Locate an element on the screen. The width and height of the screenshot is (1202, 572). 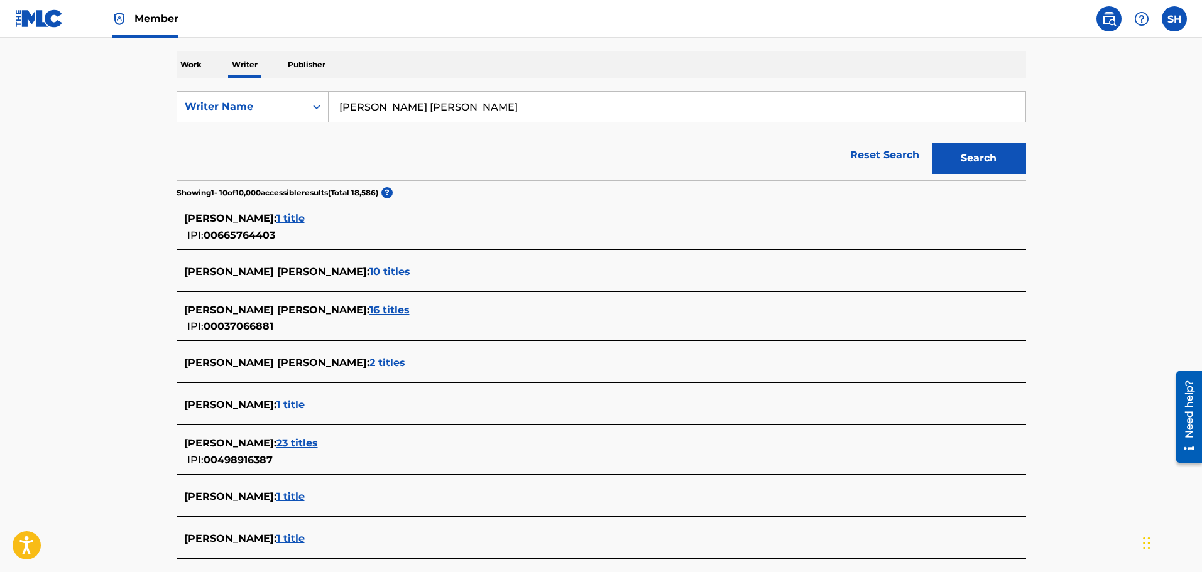
a: Public Search is located at coordinates (1109, 19).